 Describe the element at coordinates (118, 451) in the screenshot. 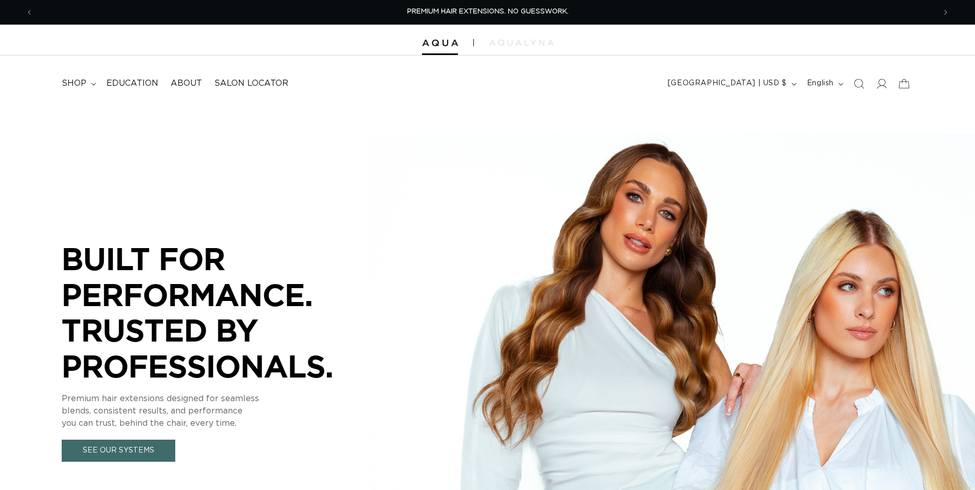

I see `a: See Our Systems` at that location.